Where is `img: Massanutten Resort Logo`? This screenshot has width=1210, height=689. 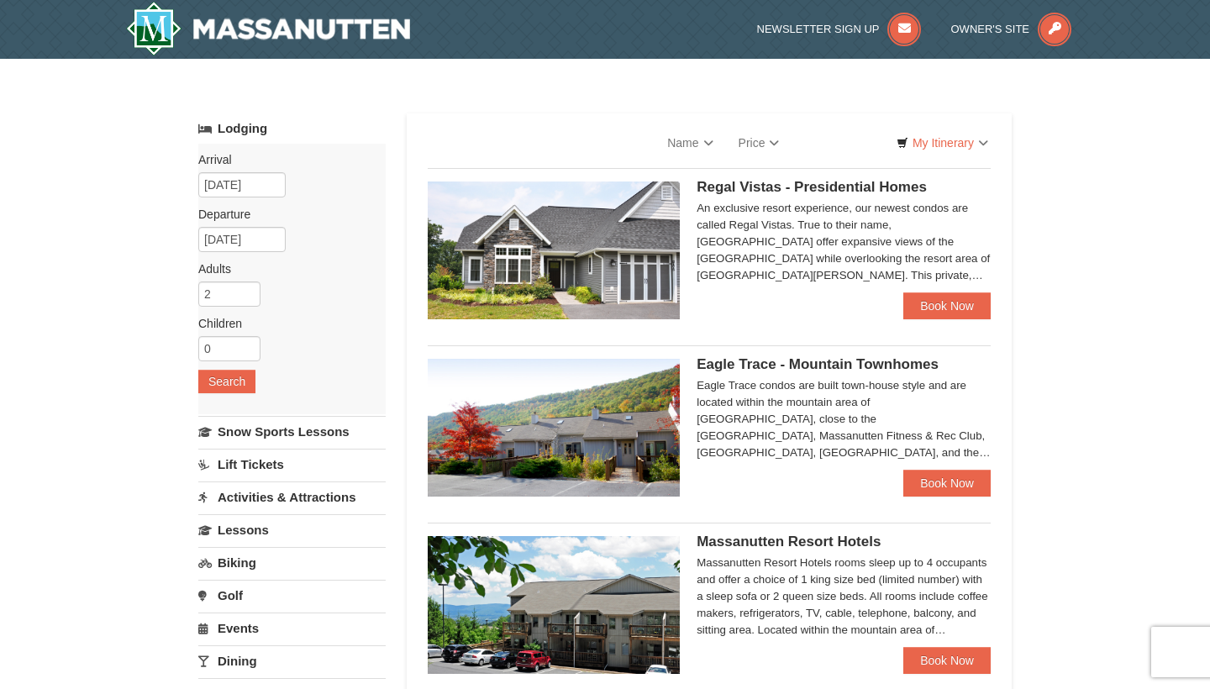 img: Massanutten Resort Logo is located at coordinates (268, 29).